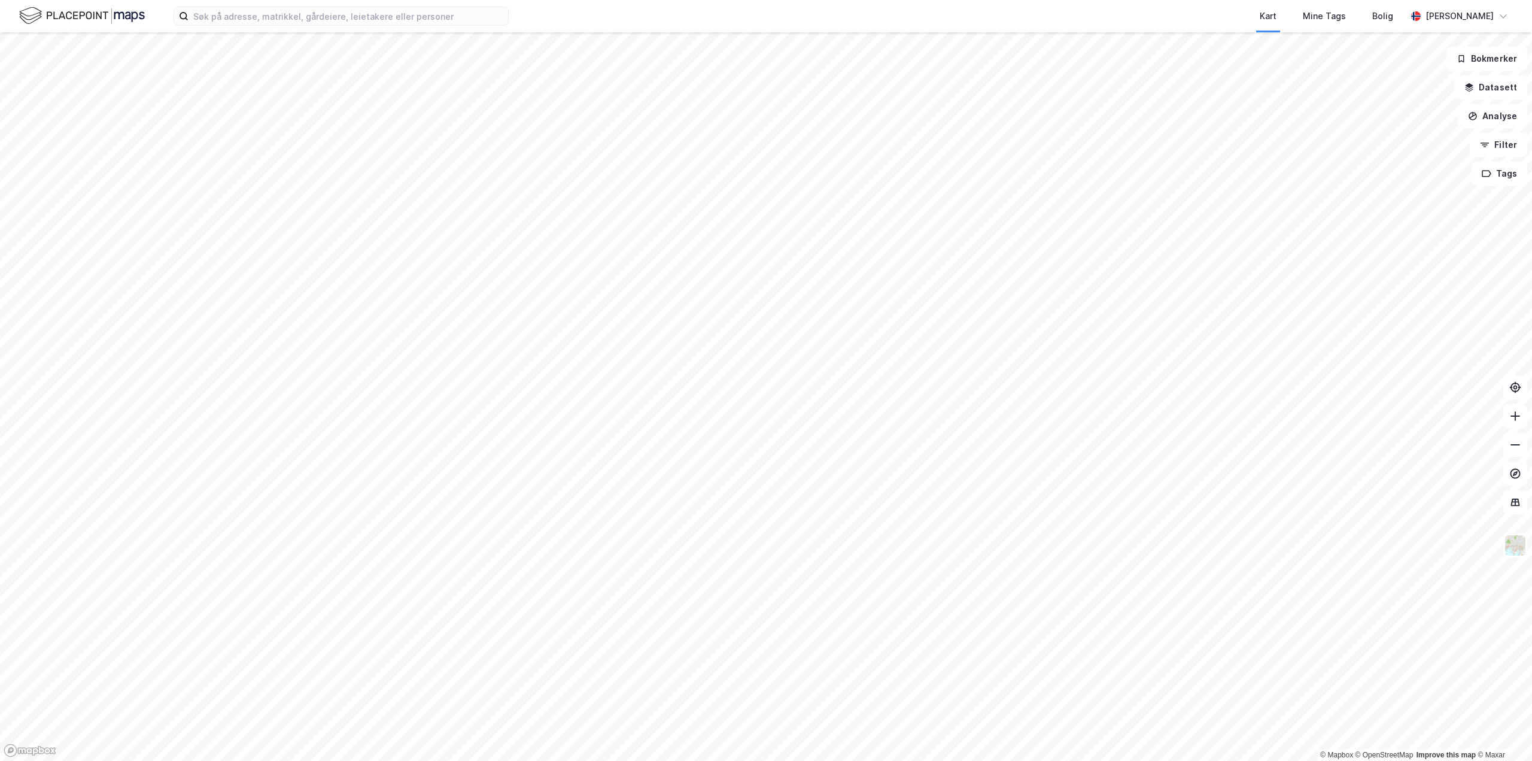 The width and height of the screenshot is (1532, 761). What do you see at coordinates (1515, 545) in the screenshot?
I see `img: Z` at bounding box center [1515, 545].